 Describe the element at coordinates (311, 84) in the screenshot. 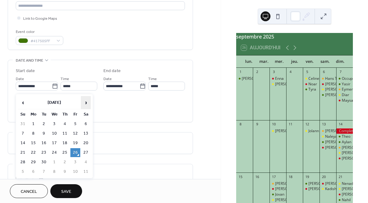

I see `div: Noar` at that location.